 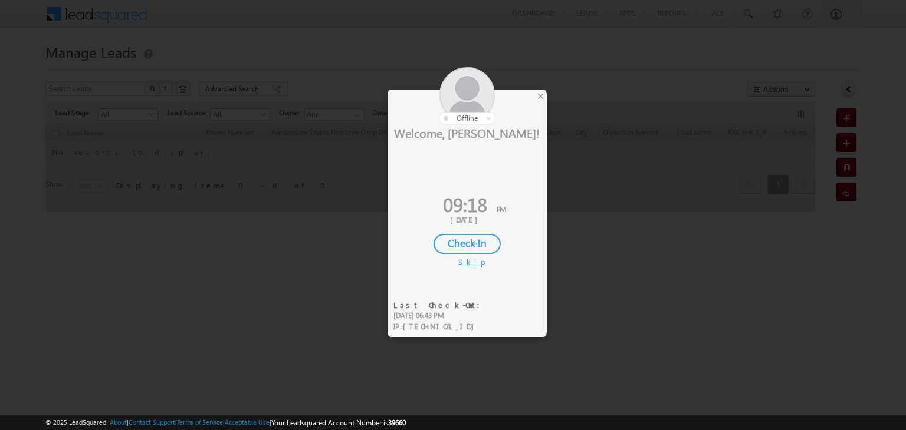 I want to click on a: About, so click(x=118, y=422).